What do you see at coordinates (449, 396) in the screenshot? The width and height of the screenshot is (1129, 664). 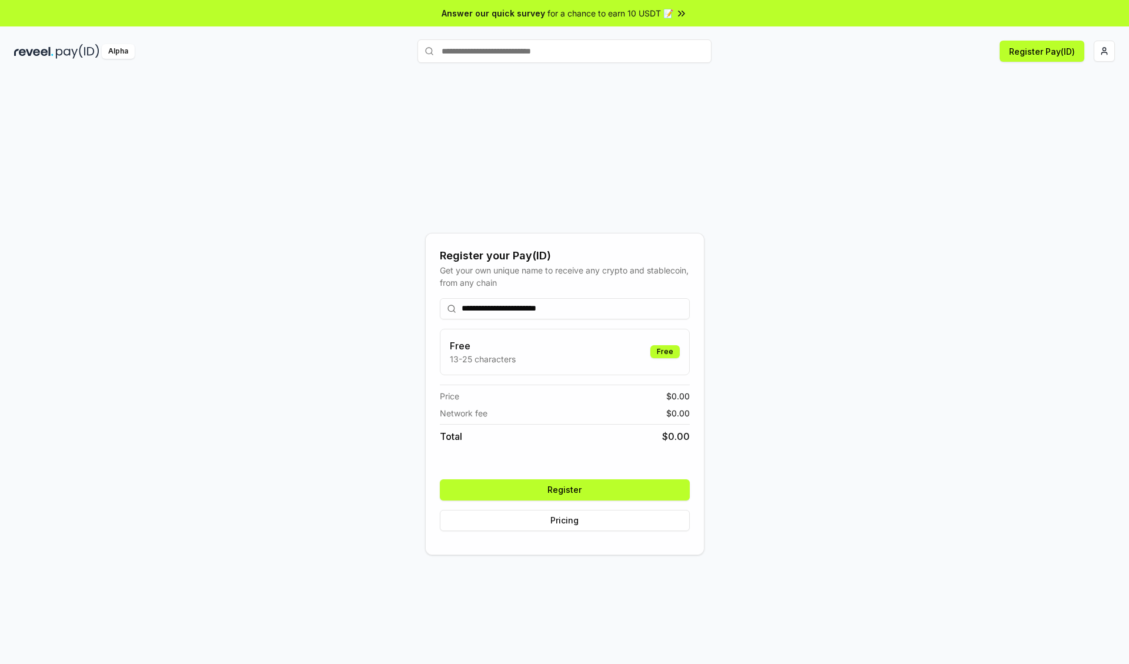 I see `span: Price` at bounding box center [449, 396].